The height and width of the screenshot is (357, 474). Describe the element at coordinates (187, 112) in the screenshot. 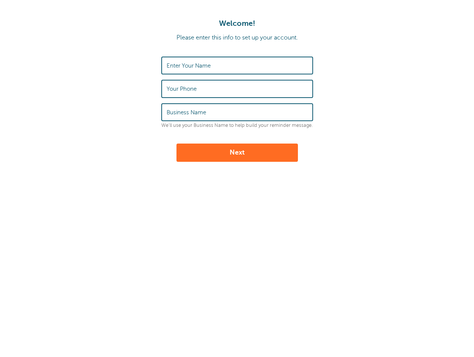

I see `label: Business Name` at that location.